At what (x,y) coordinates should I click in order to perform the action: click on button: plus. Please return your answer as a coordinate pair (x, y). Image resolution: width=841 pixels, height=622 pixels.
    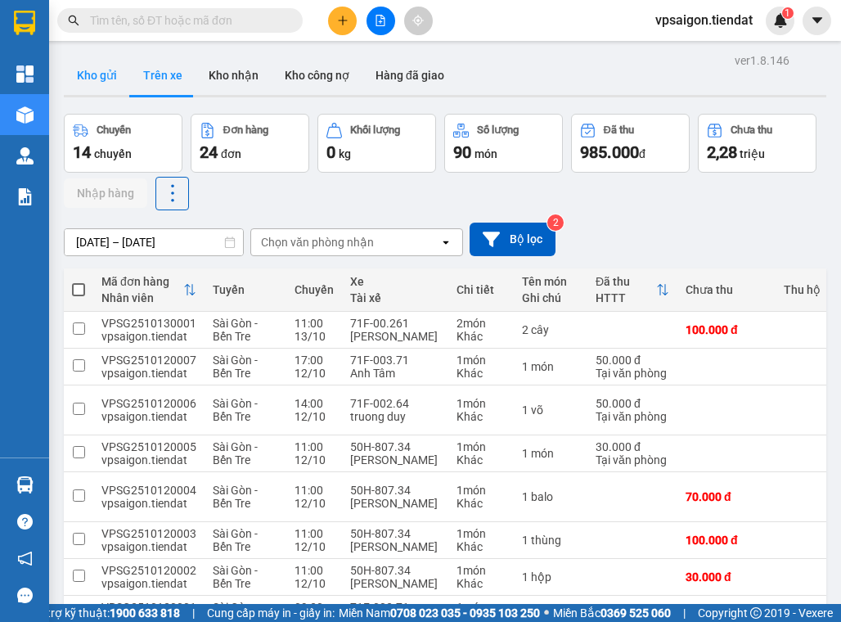
    Looking at the image, I should click on (342, 20).